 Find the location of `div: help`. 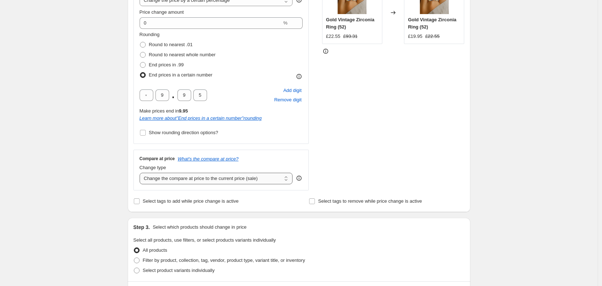

div: help is located at coordinates (299, 178).